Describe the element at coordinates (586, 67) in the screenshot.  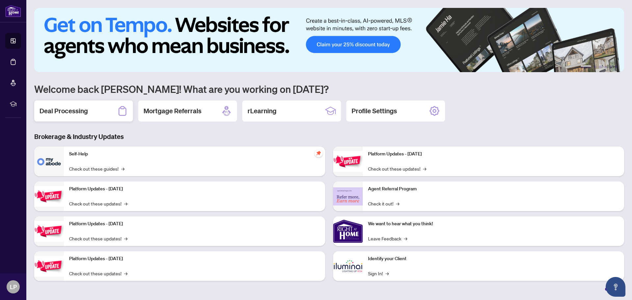
I see `button: 1` at that location.